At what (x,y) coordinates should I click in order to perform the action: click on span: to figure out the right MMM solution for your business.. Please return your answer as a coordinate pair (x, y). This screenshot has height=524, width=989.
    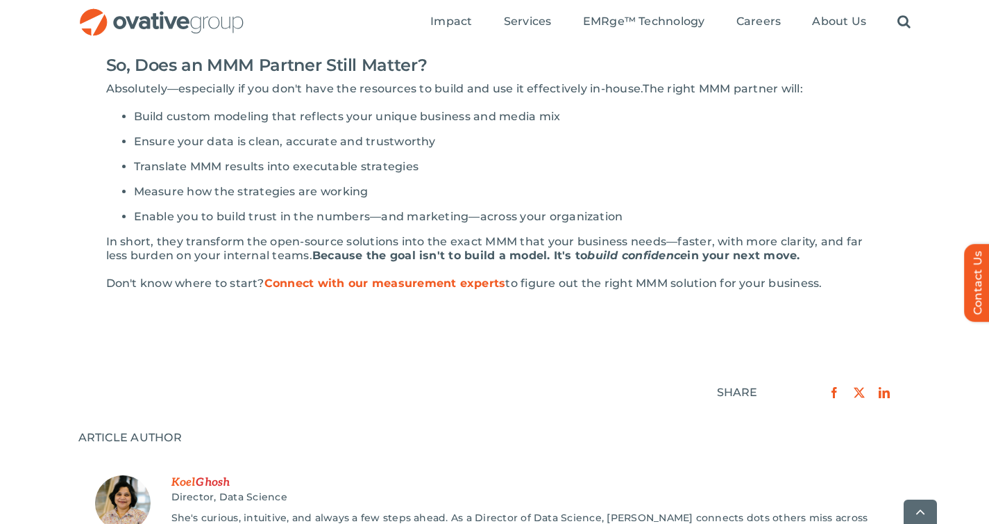
    Looking at the image, I should click on (664, 283).